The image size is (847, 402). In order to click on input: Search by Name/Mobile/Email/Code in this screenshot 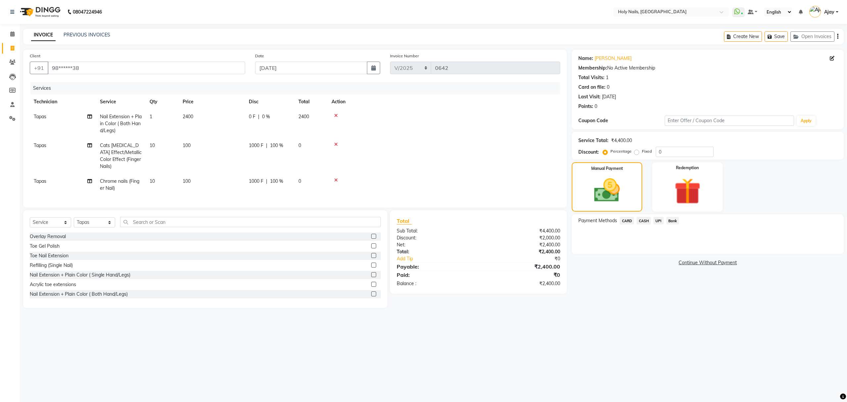, I will do `click(146, 68)`.